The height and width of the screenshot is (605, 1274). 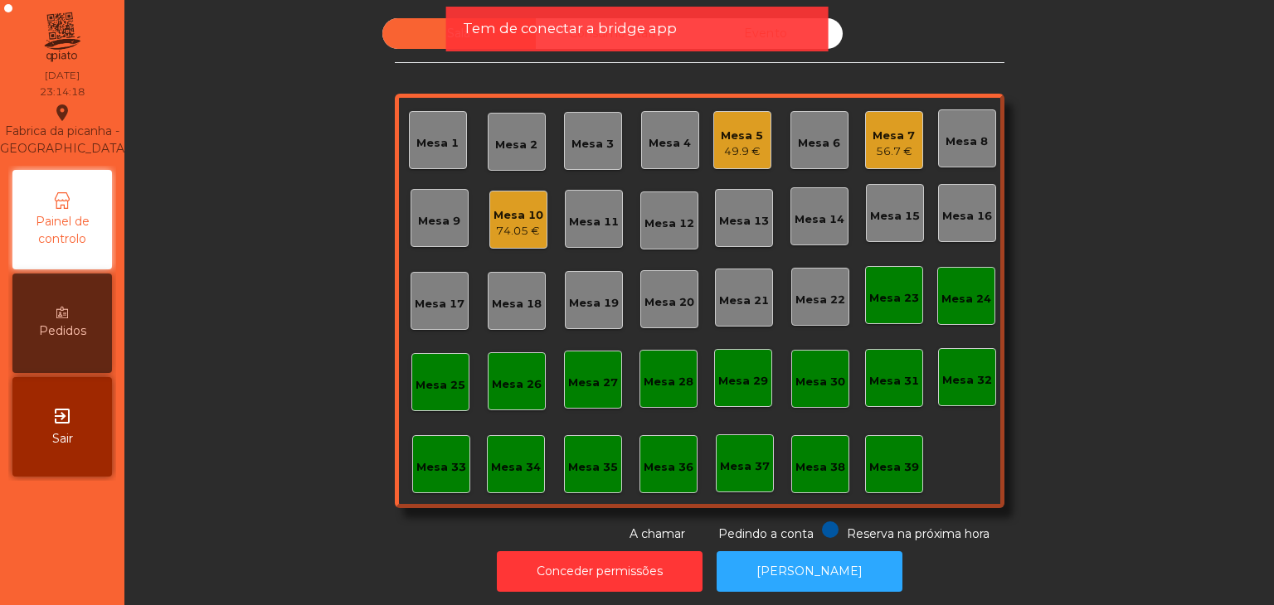 What do you see at coordinates (518, 216) in the screenshot?
I see `div: Mesa 10` at bounding box center [518, 216].